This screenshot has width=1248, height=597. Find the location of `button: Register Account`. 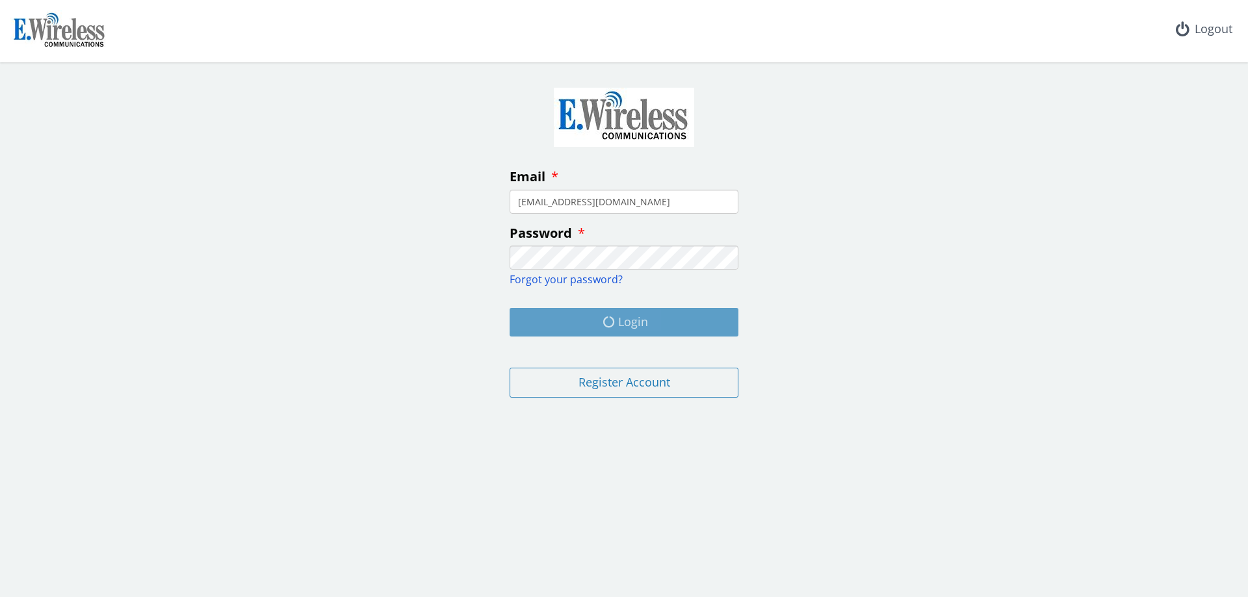

button: Register Account is located at coordinates (624, 383).